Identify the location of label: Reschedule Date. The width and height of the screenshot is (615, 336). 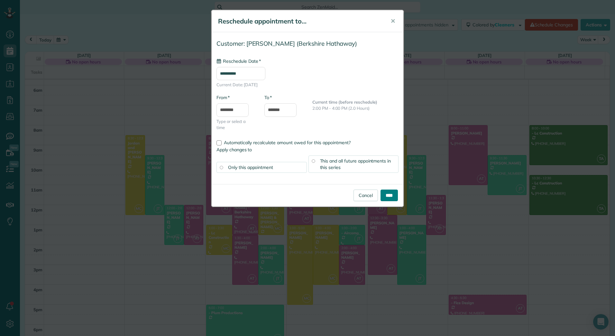
(239, 61).